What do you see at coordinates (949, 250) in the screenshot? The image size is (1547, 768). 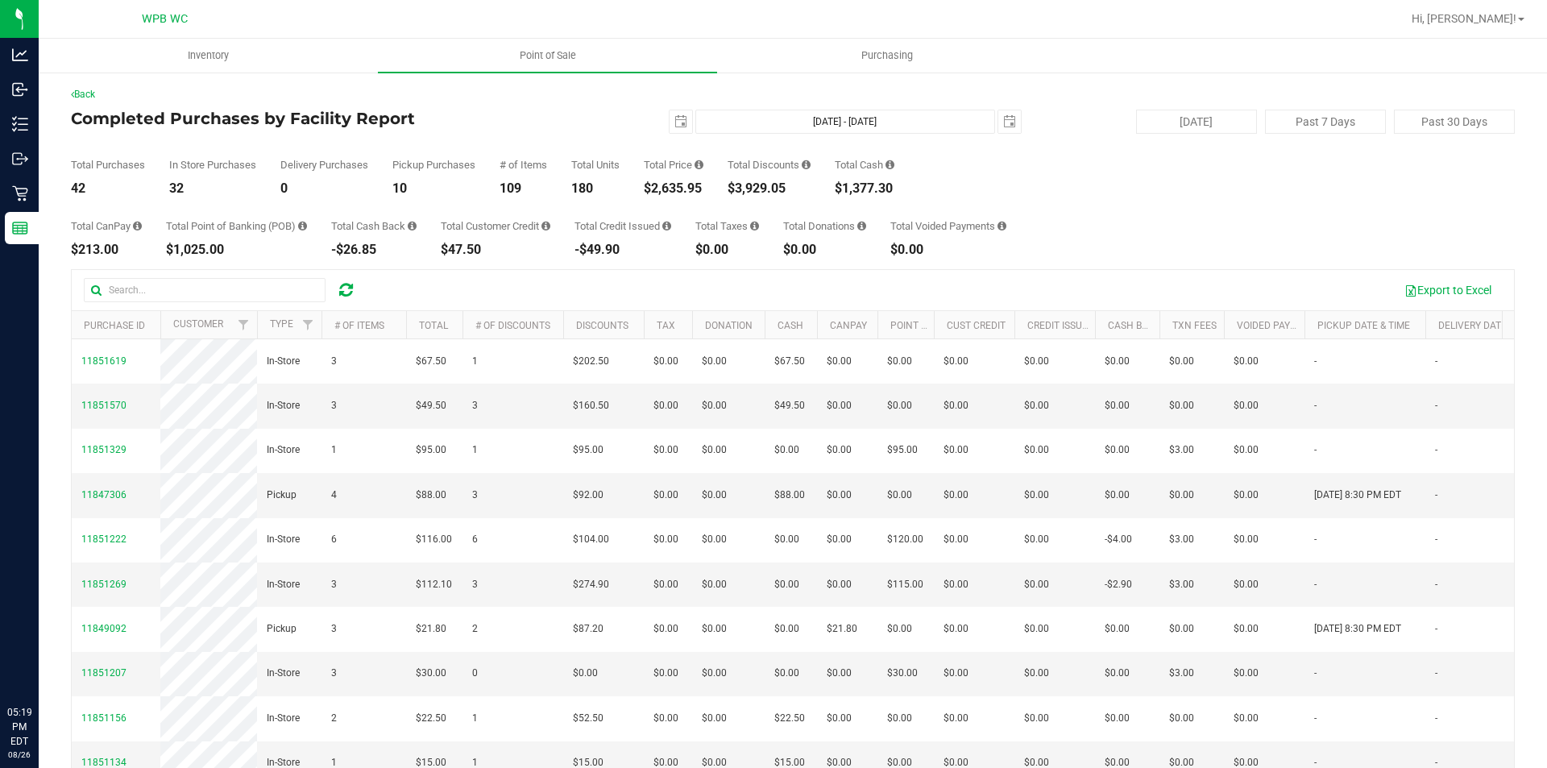 I see `div: $0.00` at bounding box center [949, 250].